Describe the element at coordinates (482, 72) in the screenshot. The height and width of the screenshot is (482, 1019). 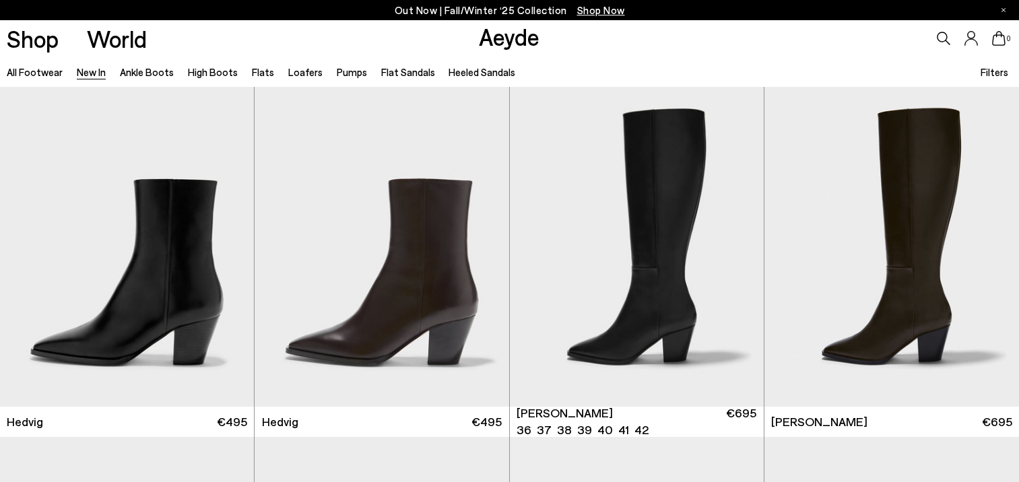
I see `a: Heeled Sandals` at that location.